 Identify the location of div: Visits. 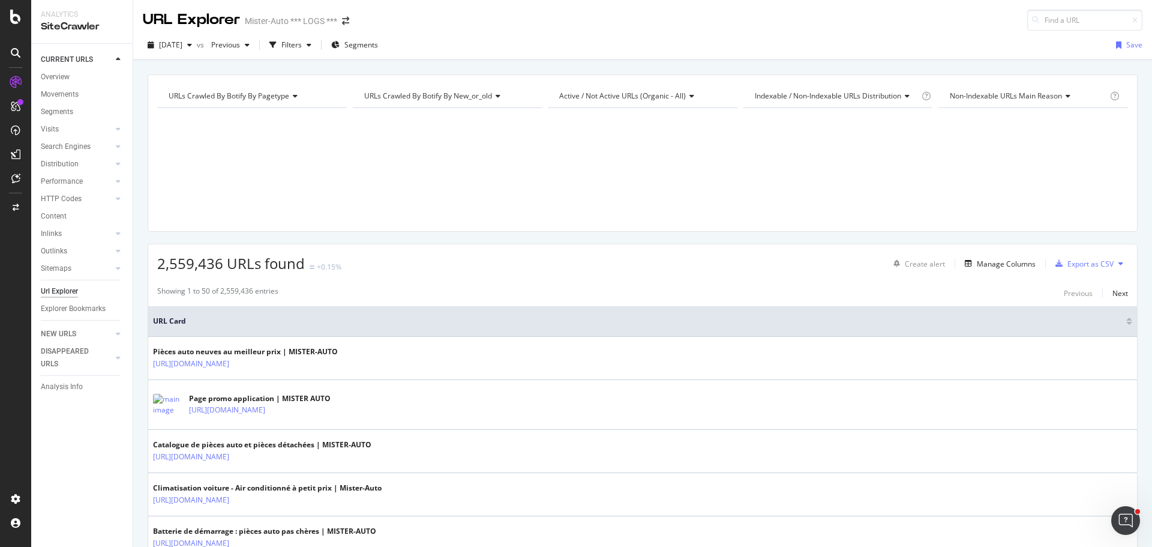
(50, 129).